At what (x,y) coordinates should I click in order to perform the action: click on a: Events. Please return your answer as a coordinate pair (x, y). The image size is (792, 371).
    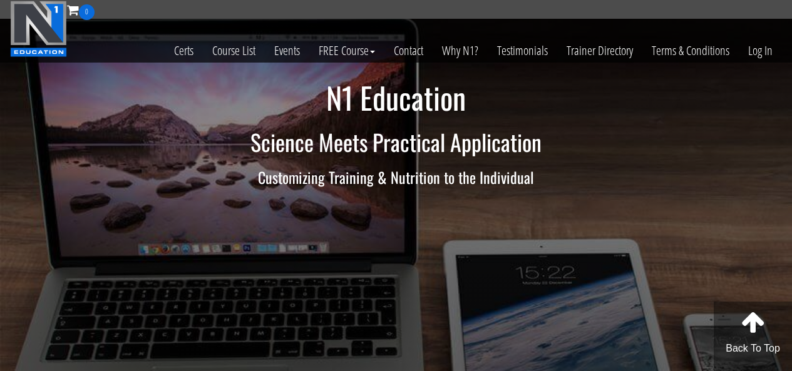
    Looking at the image, I should click on (287, 51).